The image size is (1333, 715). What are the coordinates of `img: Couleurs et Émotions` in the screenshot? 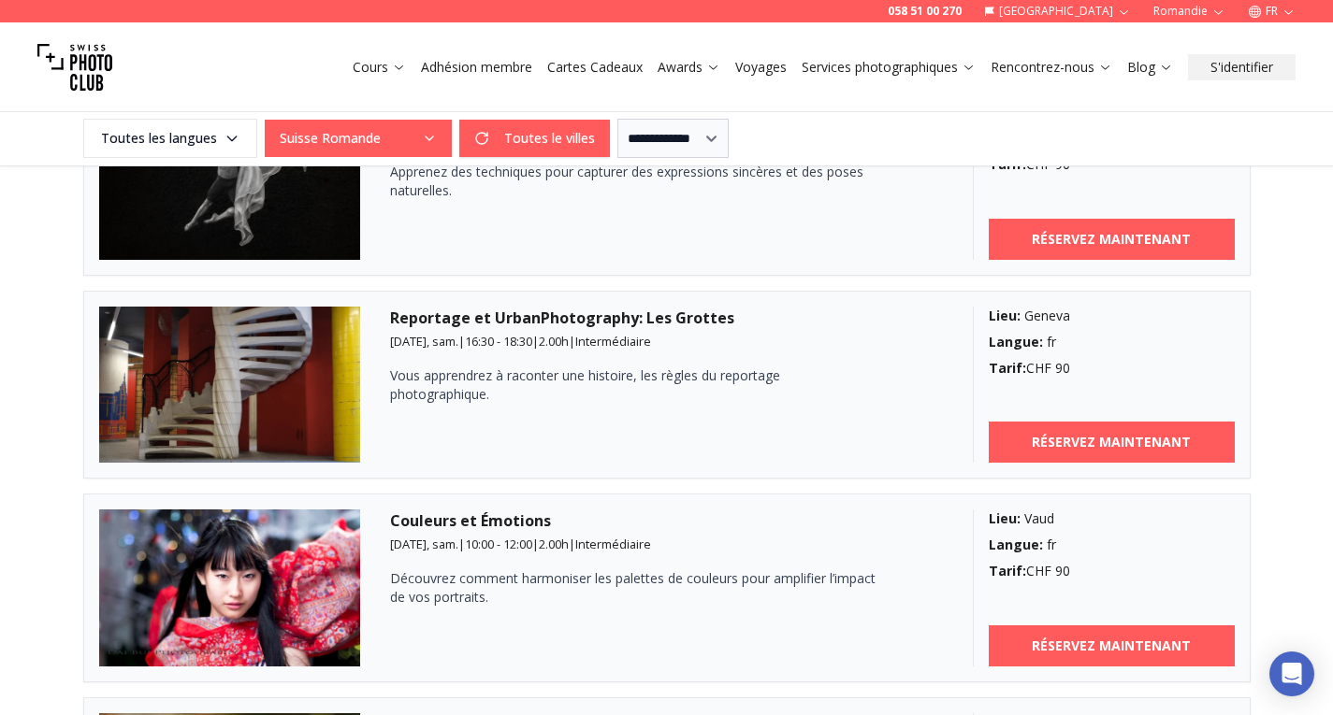 It's located at (230, 588).